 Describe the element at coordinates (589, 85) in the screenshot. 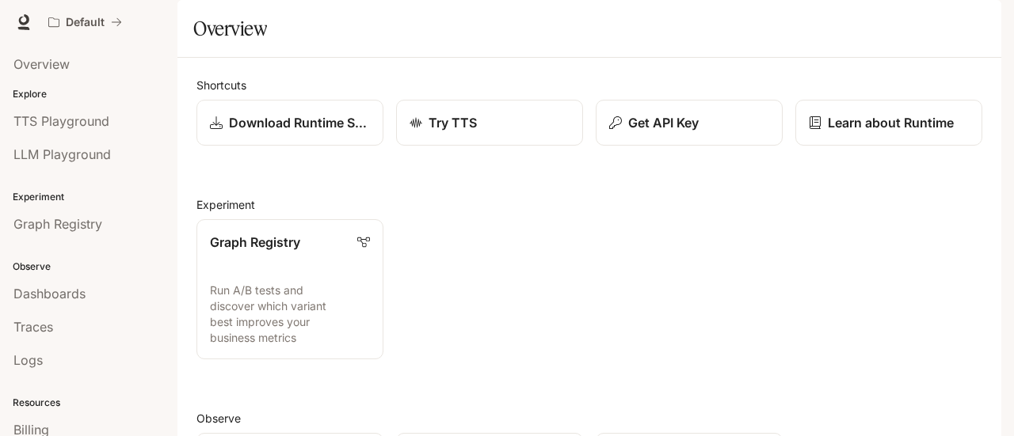

I see `h2: Shortcuts` at that location.